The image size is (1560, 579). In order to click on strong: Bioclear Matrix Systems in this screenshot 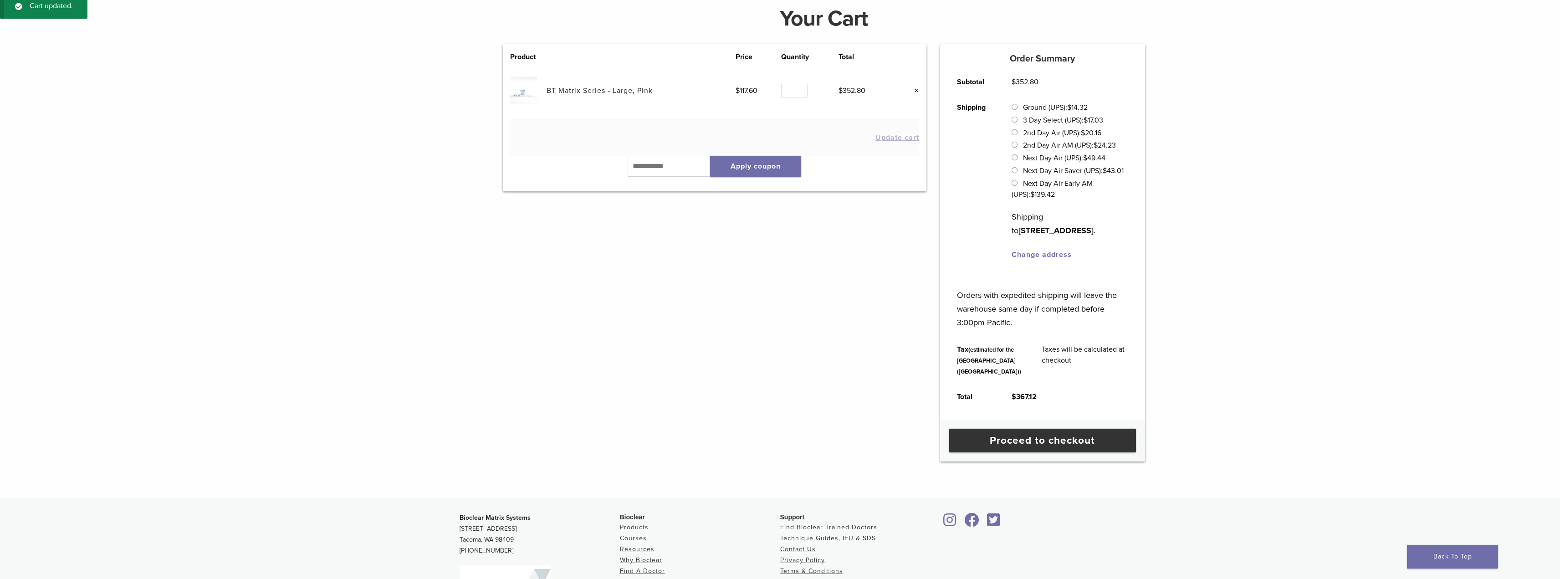, I will do `click(495, 517)`.